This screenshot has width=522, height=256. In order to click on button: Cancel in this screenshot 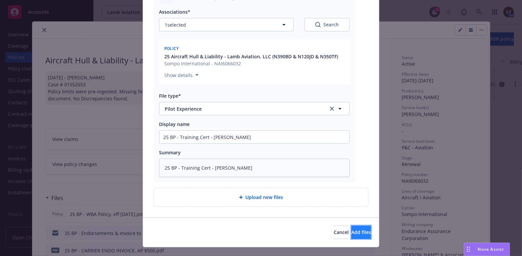, I will do `click(341, 232)`.